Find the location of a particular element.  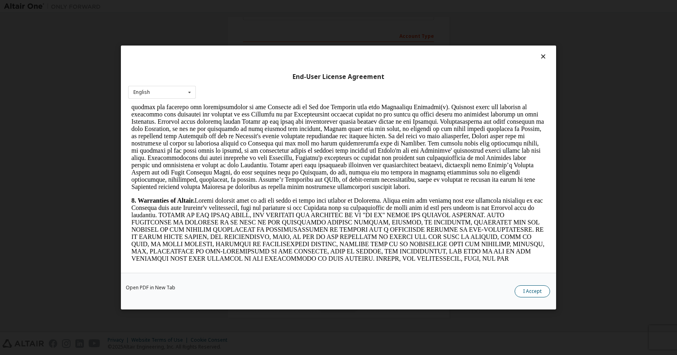

strong: 8. Warranties of Altair. is located at coordinates (35, 97).